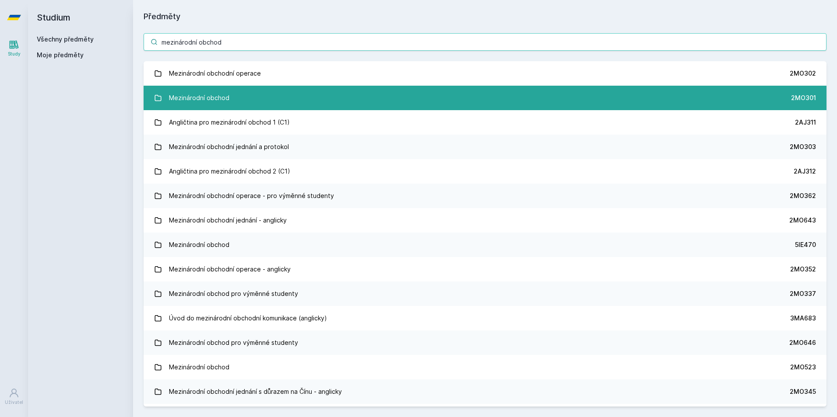 The width and height of the screenshot is (837, 417). Describe the element at coordinates (14, 403) in the screenshot. I see `div: Uživatel` at that location.